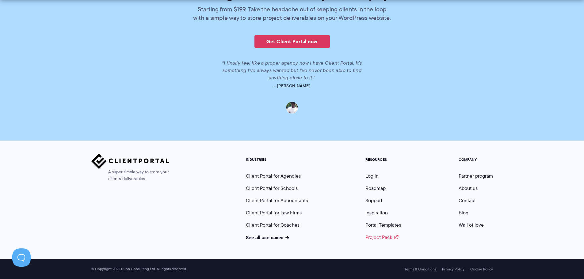  I want to click on p: “I finally feel like a proper agency now I have Client Portal. It’s something I’ve always wanted ..., so click(292, 70).